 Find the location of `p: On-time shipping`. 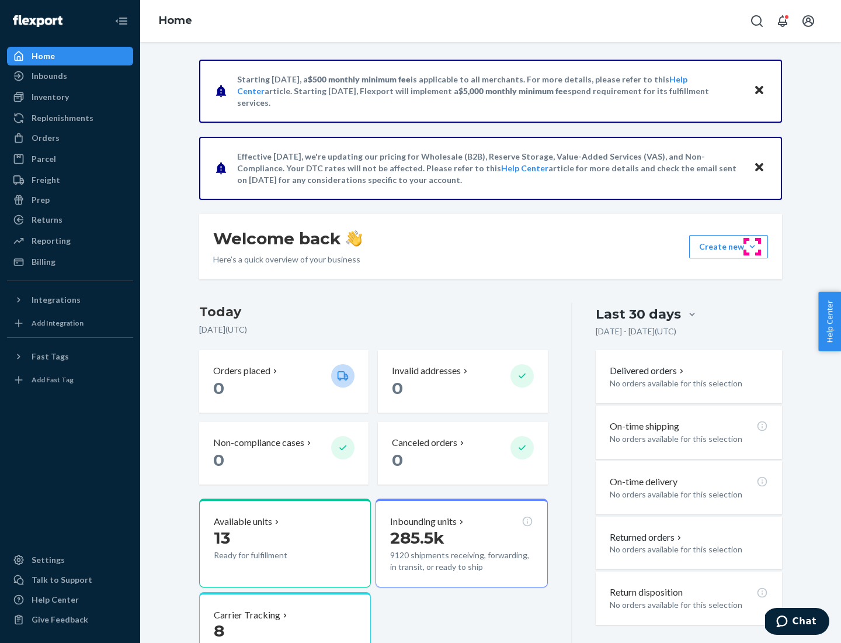

p: On-time shipping is located at coordinates (644, 426).